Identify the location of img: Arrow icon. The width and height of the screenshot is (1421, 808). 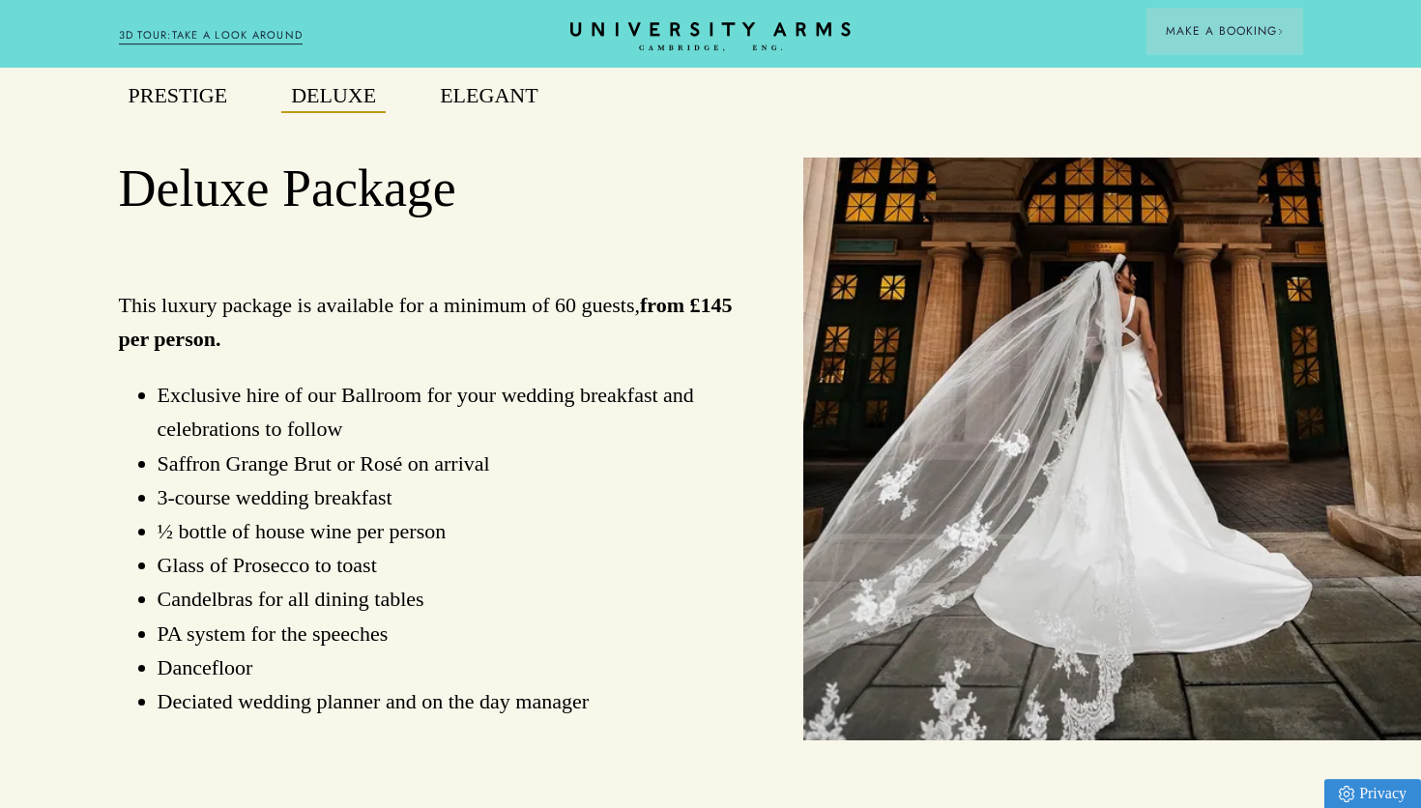
(1280, 31).